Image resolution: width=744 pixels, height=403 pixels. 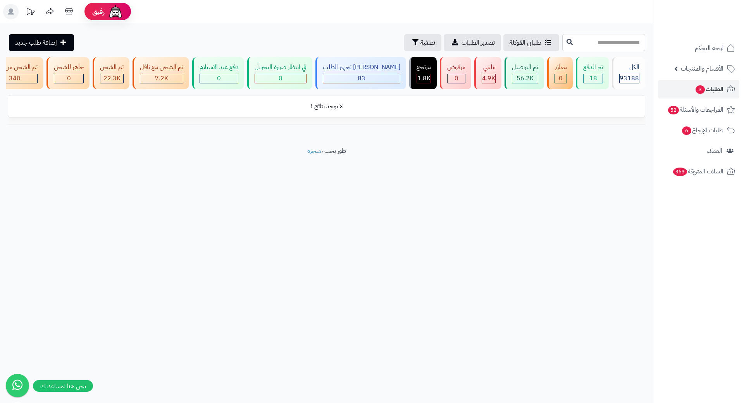 I want to click on span: 6, so click(x=687, y=131).